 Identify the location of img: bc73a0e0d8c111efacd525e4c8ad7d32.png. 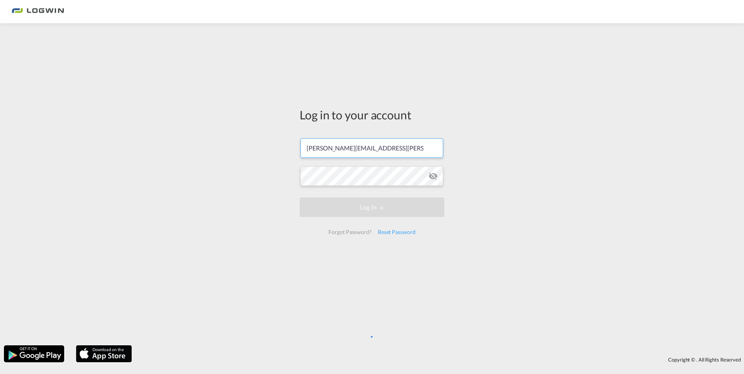
(38, 12).